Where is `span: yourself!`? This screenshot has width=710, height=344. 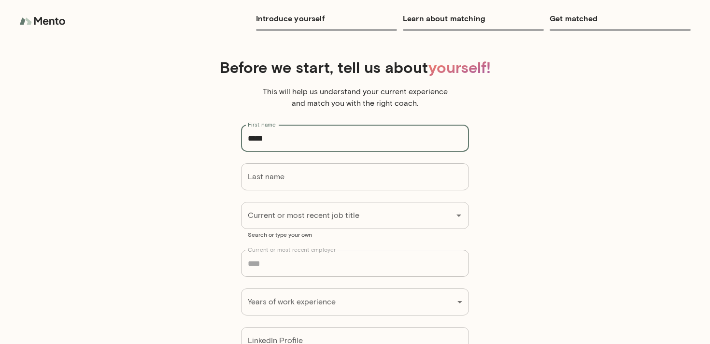 span: yourself! is located at coordinates (459, 67).